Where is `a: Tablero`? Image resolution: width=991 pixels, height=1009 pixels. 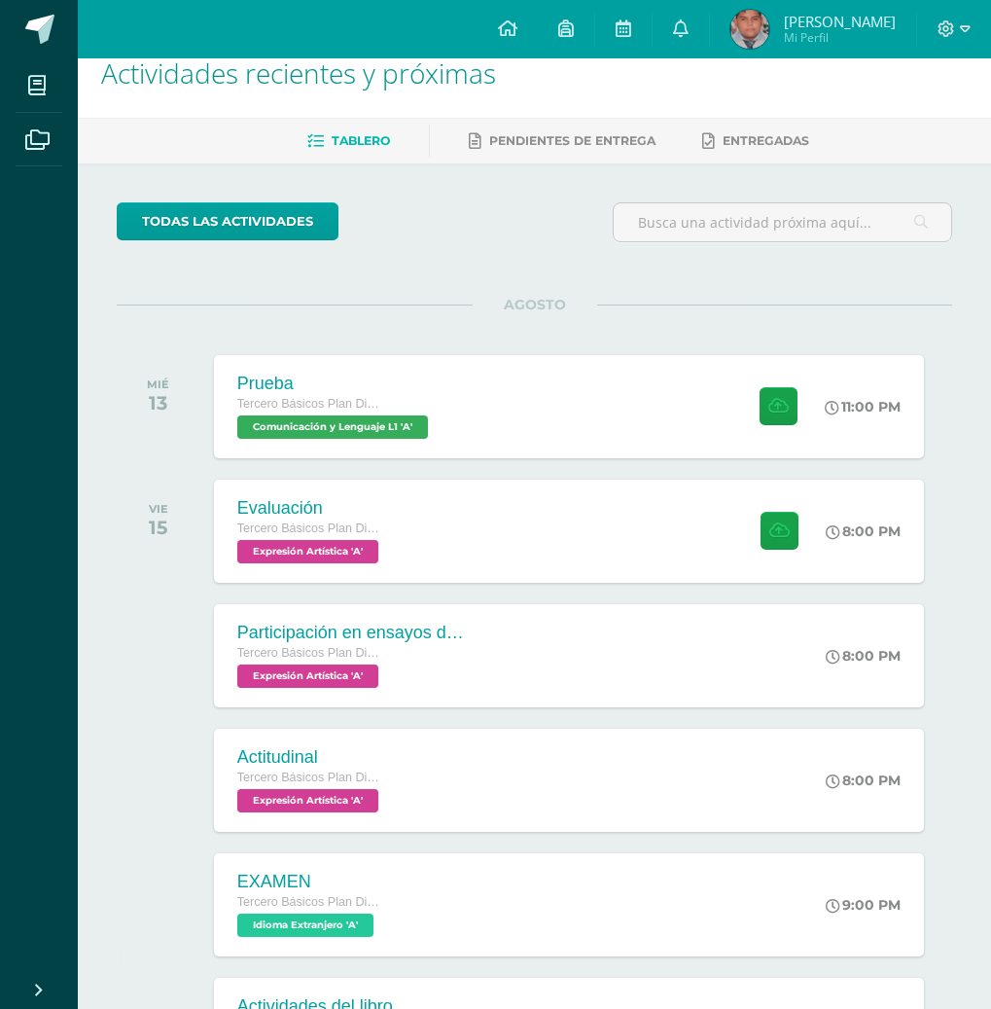
a: Tablero is located at coordinates (348, 141).